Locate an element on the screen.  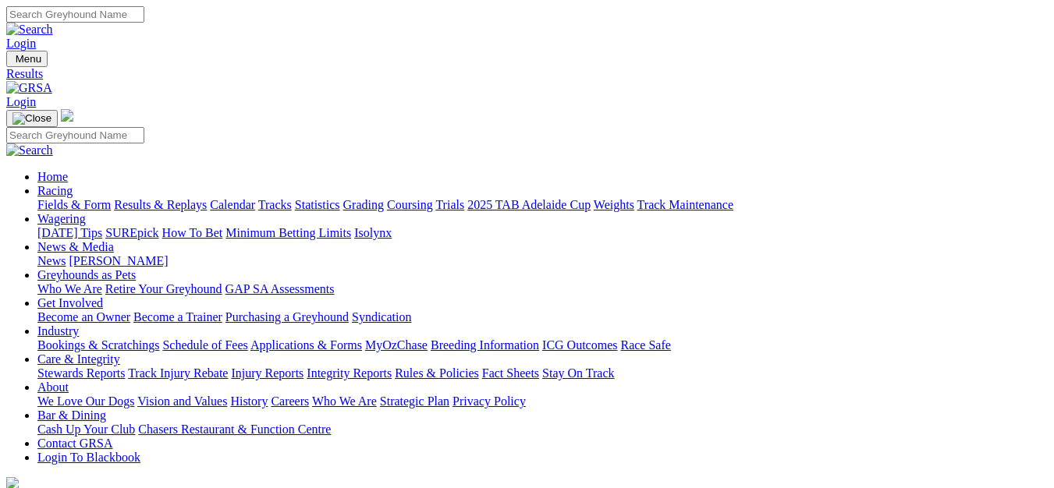
a: Weights is located at coordinates (614, 204).